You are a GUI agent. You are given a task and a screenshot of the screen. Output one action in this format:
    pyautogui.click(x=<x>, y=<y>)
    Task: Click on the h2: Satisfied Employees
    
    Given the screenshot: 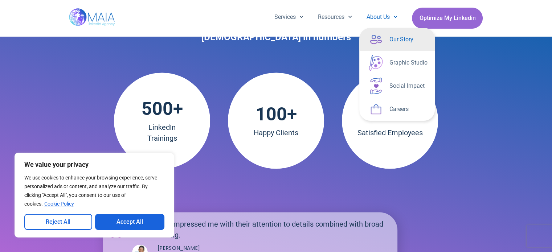 What is the action you would take?
    pyautogui.click(x=390, y=133)
    